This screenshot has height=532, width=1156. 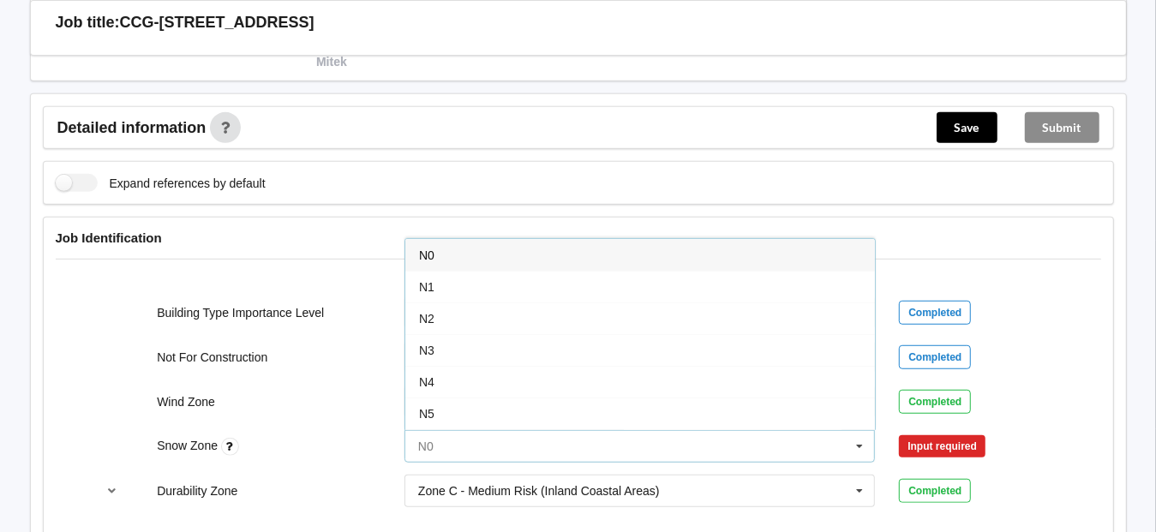 What do you see at coordinates (427, 414) in the screenshot?
I see `span: N5` at bounding box center [427, 414].